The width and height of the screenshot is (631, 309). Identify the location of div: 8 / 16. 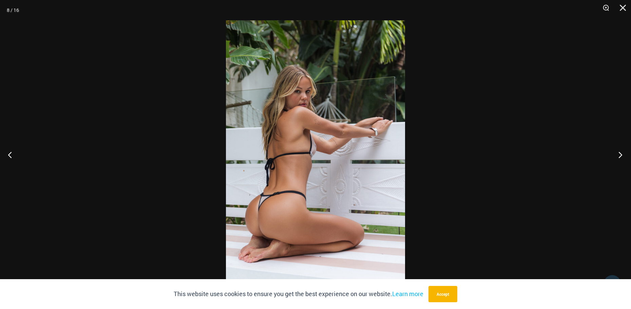
(13, 10).